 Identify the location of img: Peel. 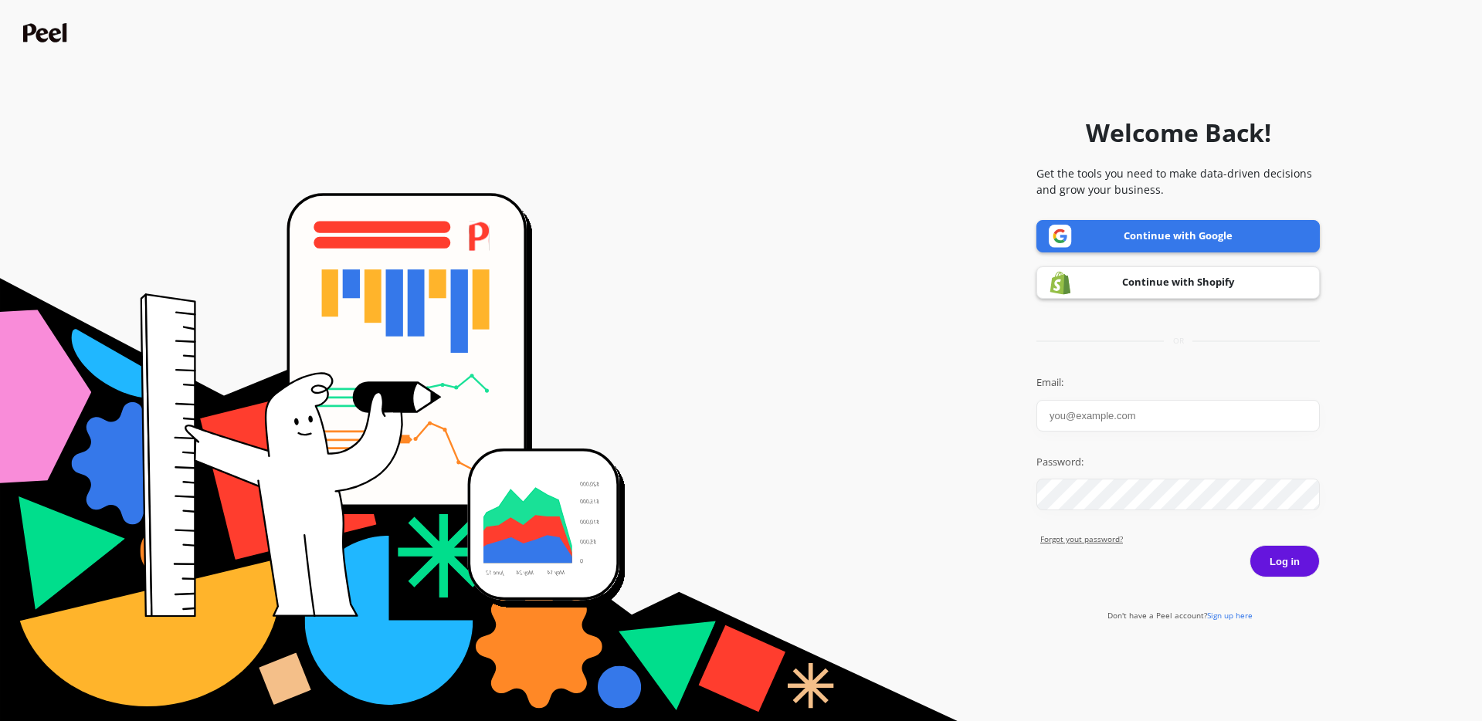
(47, 32).